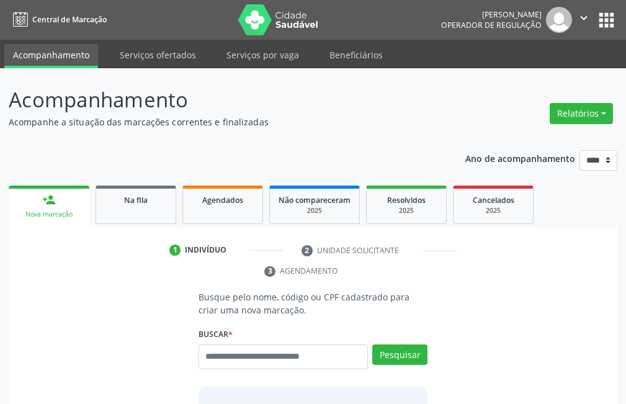 The width and height of the screenshot is (626, 404). I want to click on button: apps, so click(606, 20).